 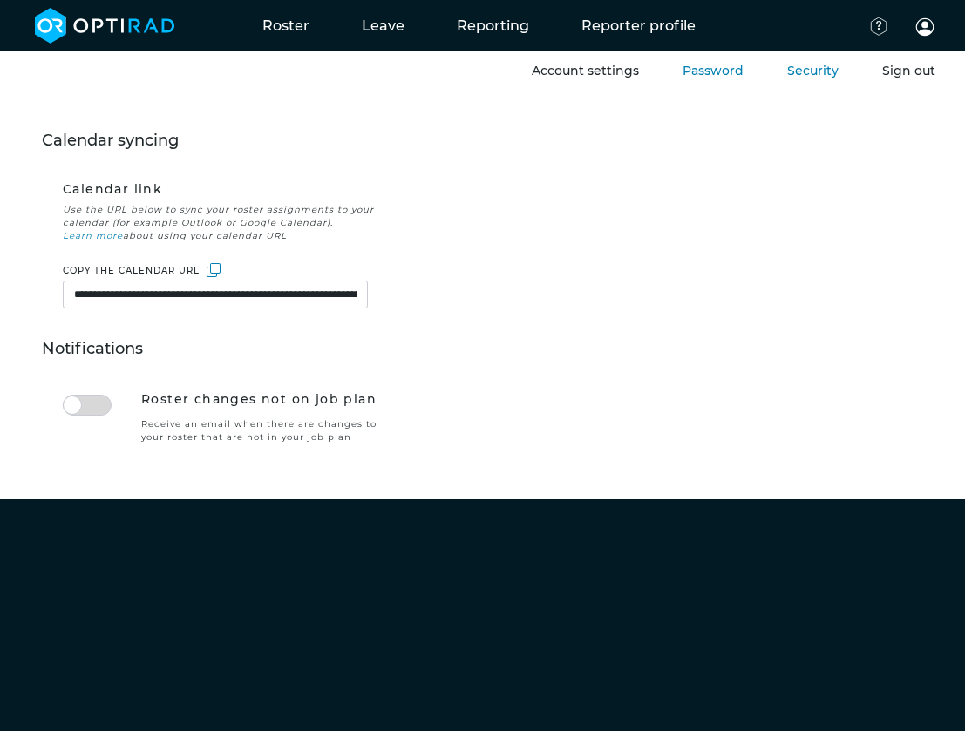 I want to click on label: Roster changes not on job plan, so click(x=222, y=424).